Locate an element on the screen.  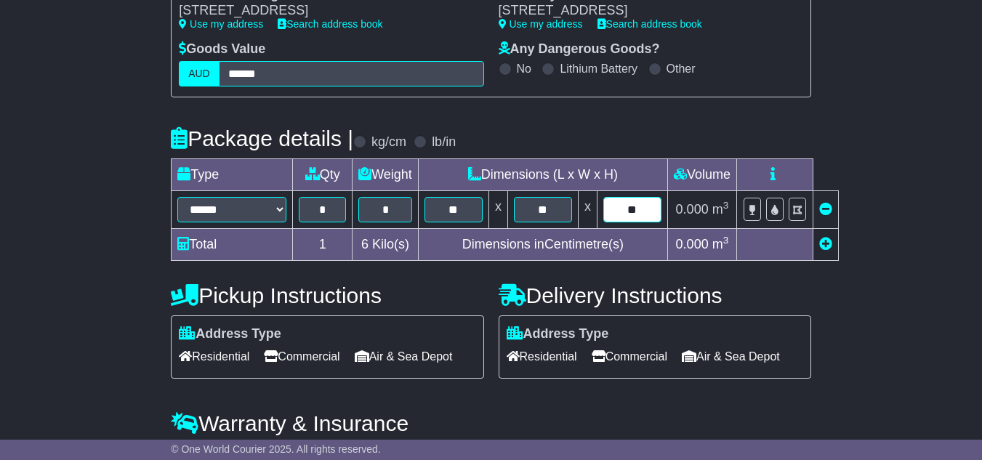
label: No is located at coordinates (524, 68).